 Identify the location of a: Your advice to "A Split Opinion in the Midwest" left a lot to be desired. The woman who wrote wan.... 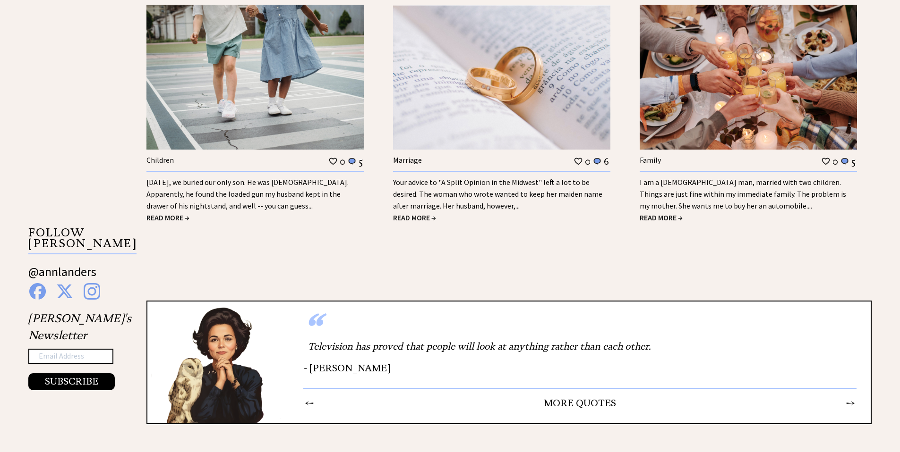
(497, 194).